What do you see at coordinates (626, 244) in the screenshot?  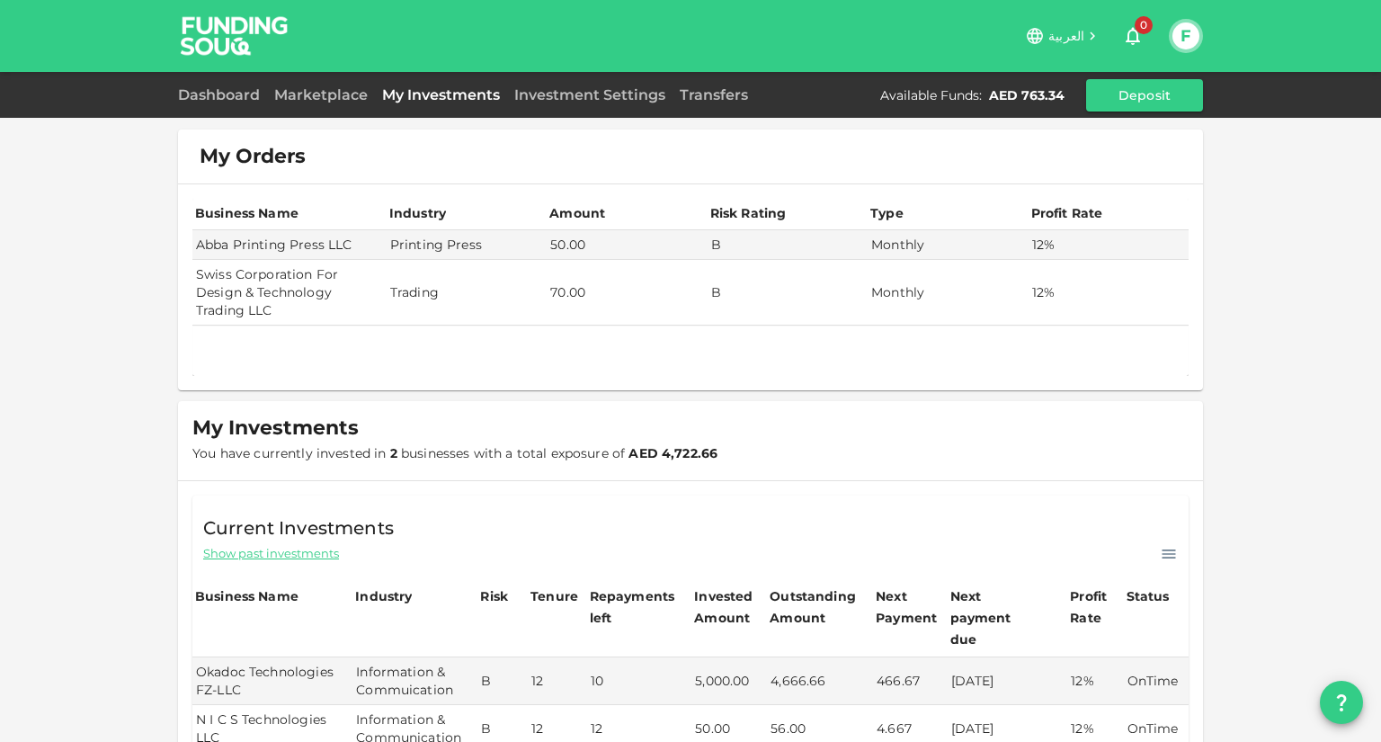 I see `td: 50.00` at bounding box center [626, 244].